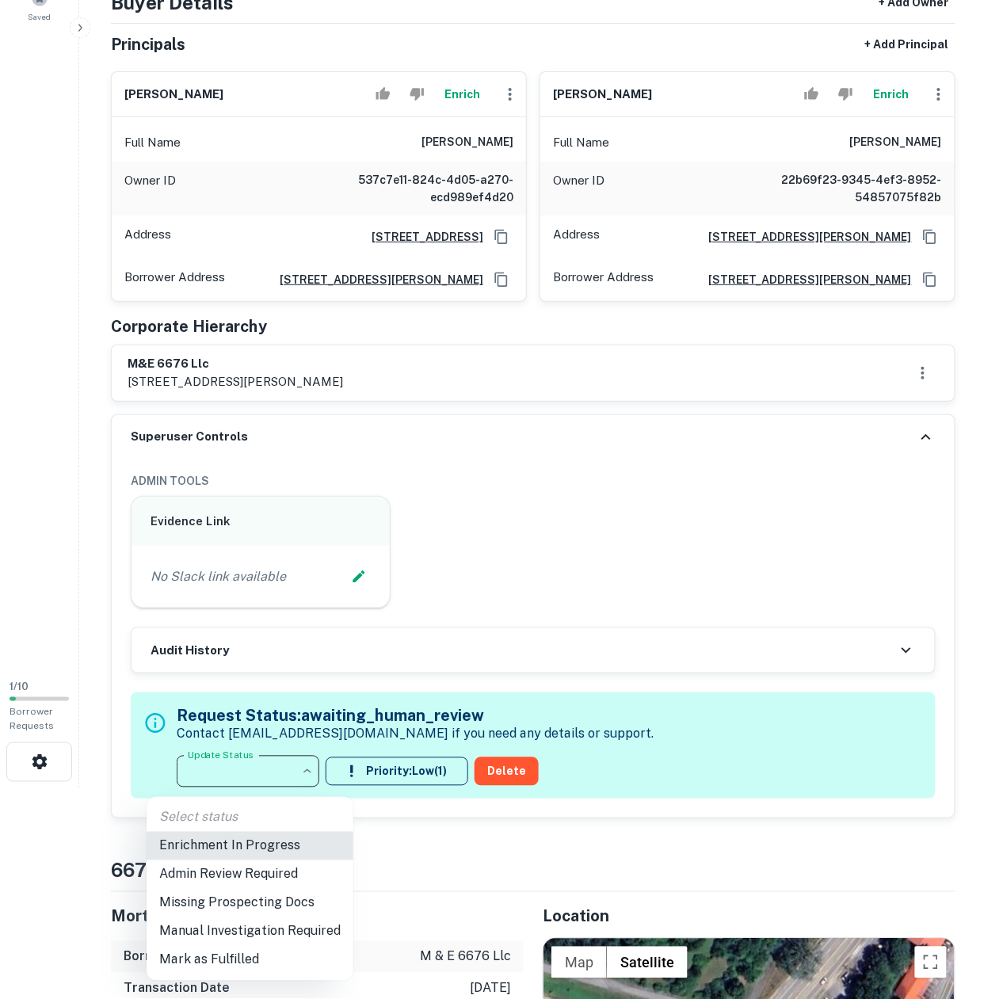  What do you see at coordinates (963, 910) in the screenshot?
I see `div: Chat Widget` at bounding box center [963, 910].